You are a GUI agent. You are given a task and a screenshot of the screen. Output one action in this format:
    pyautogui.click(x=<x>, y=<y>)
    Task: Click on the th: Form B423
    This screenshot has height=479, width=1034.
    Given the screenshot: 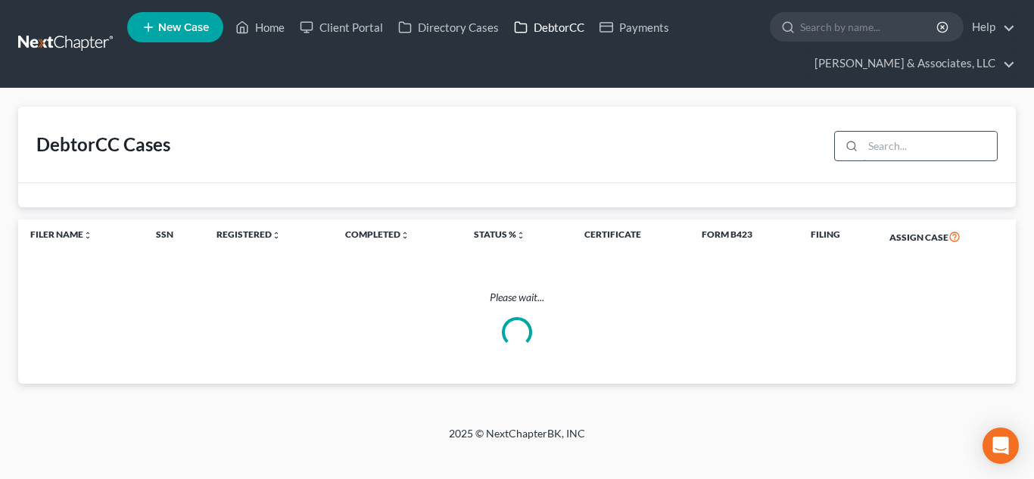 What is the action you would take?
    pyautogui.click(x=744, y=237)
    